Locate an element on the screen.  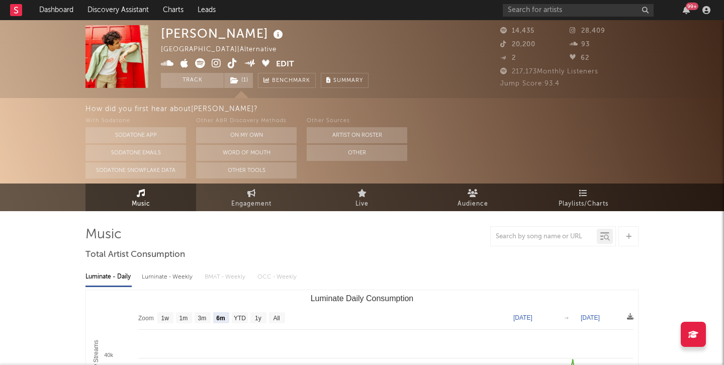
span: Live is located at coordinates (362, 204).